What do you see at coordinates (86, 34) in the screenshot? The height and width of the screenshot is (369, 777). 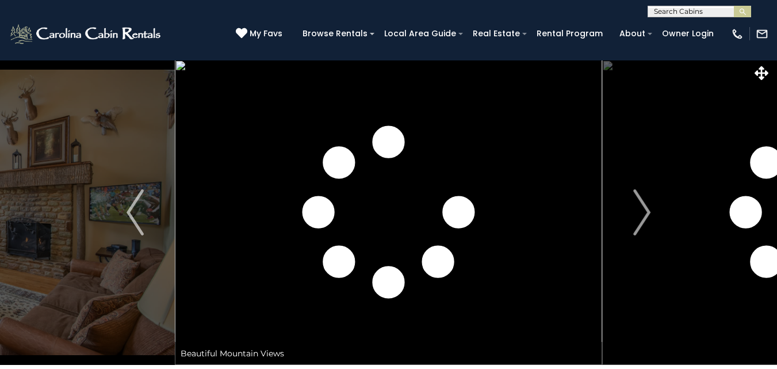 I see `img: White-1-2.png` at bounding box center [86, 34].